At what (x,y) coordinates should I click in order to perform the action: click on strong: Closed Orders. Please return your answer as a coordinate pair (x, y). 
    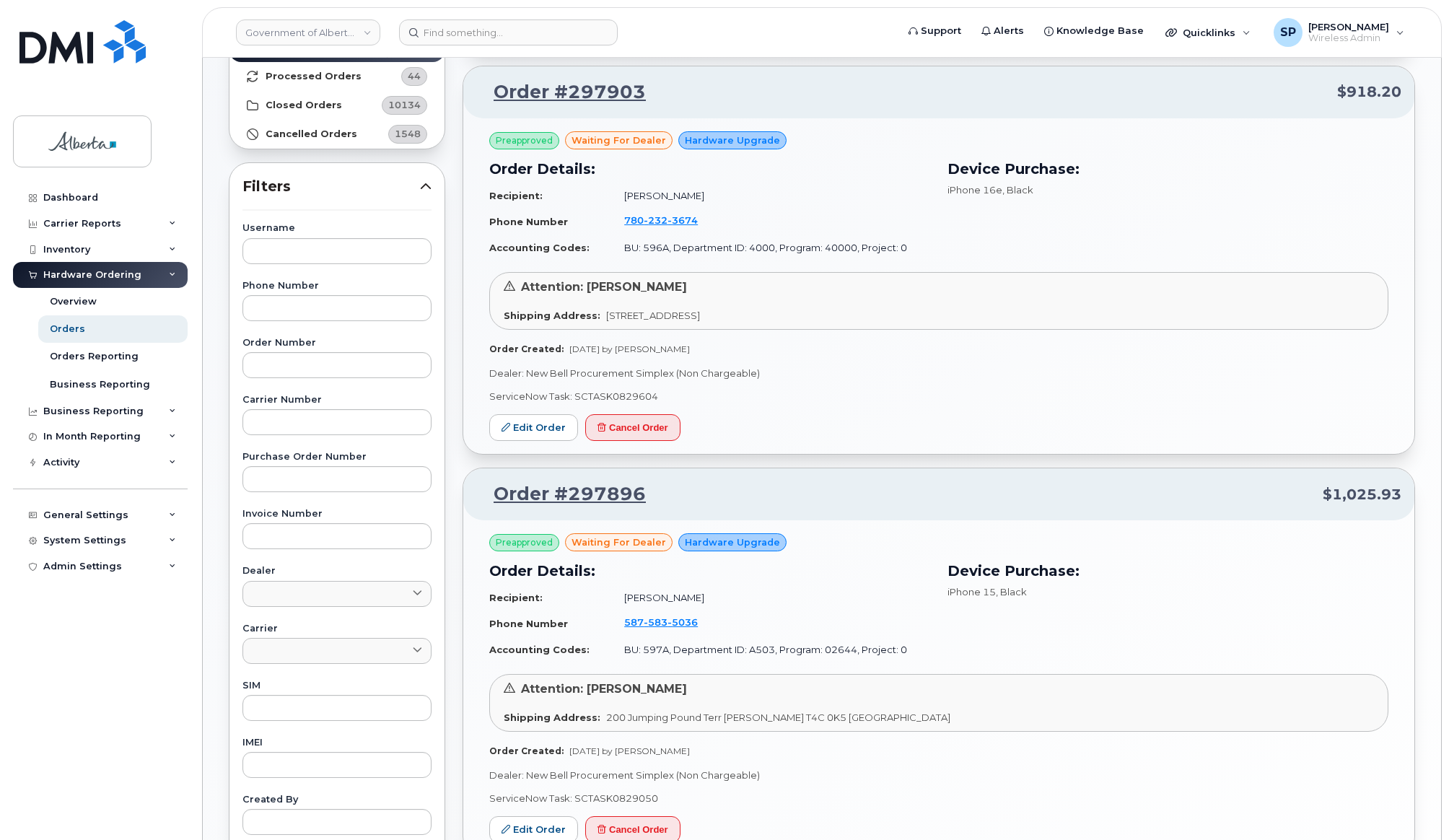
    Looking at the image, I should click on (304, 106).